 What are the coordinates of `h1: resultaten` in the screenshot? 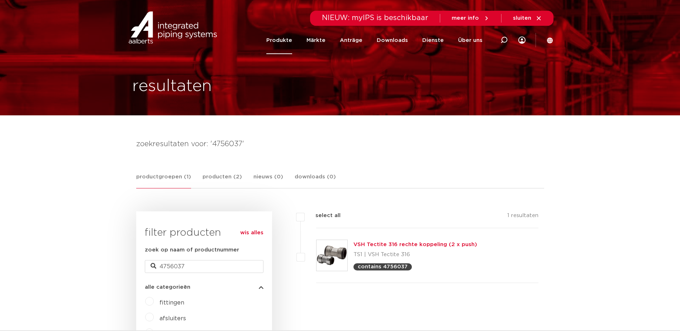 It's located at (172, 86).